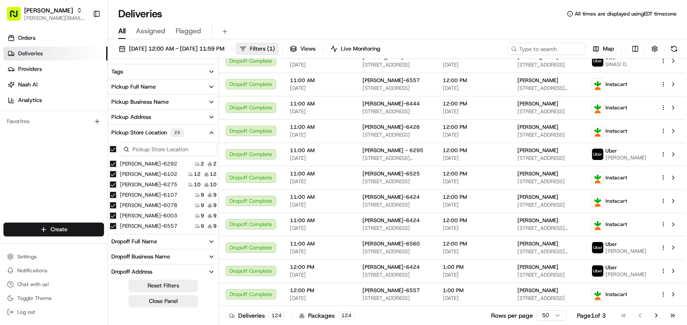  I want to click on div: 25, so click(177, 133).